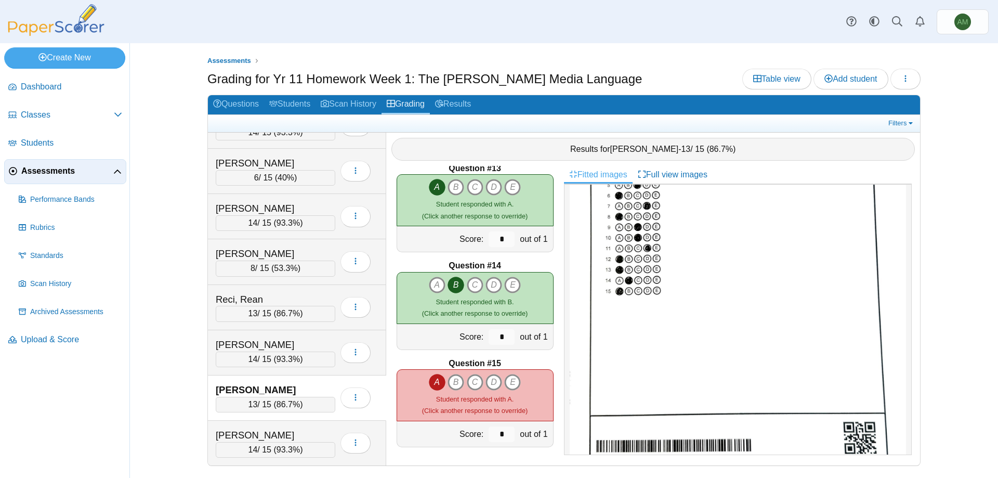 This screenshot has height=478, width=998. I want to click on span: Student responded with B., so click(475, 302).